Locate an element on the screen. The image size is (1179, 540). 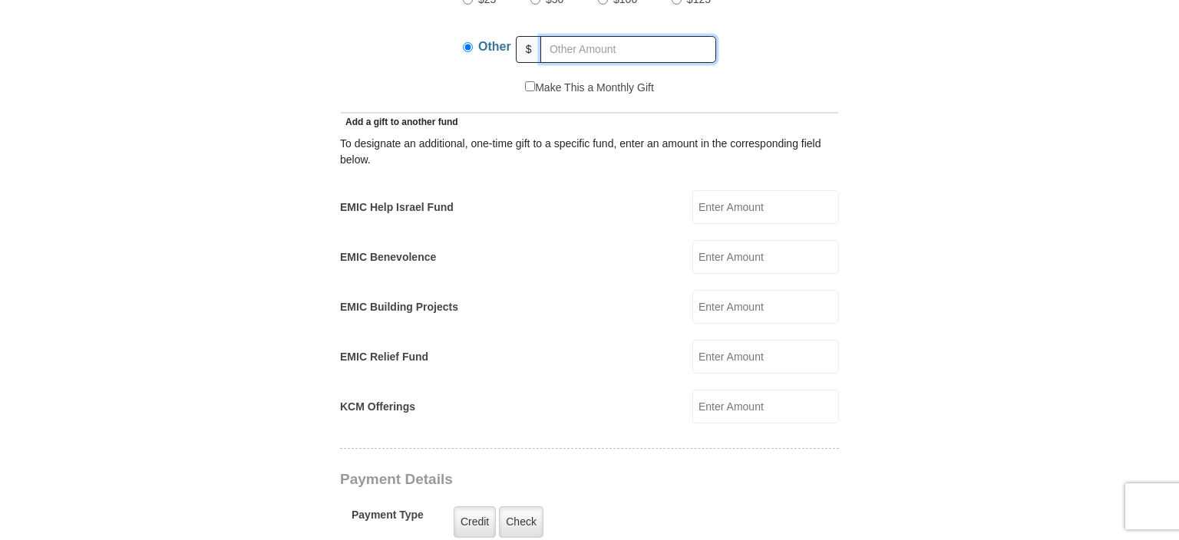
label: Make This a Monthly Gift is located at coordinates (589, 87).